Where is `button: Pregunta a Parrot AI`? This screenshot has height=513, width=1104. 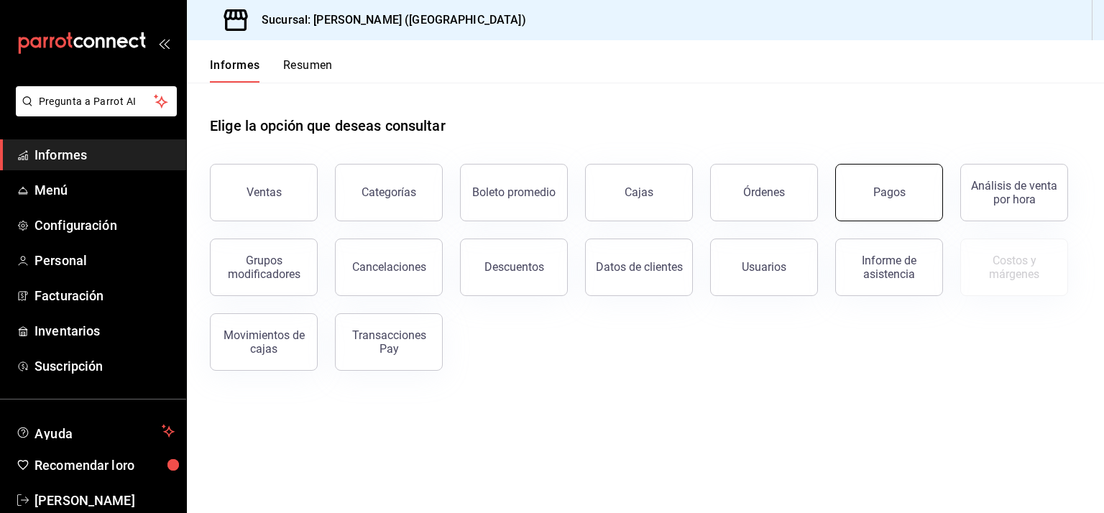 button: Pregunta a Parrot AI is located at coordinates (96, 101).